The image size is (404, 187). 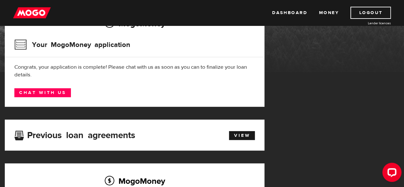 What do you see at coordinates (289, 13) in the screenshot?
I see `a: Dashboard` at bounding box center [289, 13].